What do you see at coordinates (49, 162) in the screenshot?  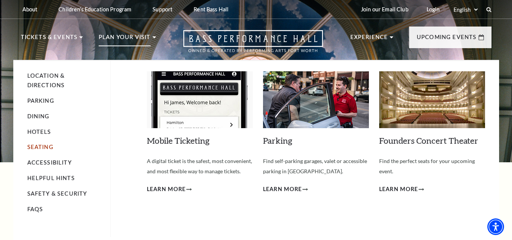 I see `a: Accessibility` at bounding box center [49, 162].